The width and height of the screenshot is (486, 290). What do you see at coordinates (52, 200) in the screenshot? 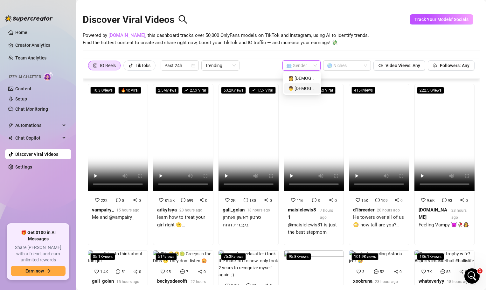
I see `div: Improvement` at bounding box center [52, 200].